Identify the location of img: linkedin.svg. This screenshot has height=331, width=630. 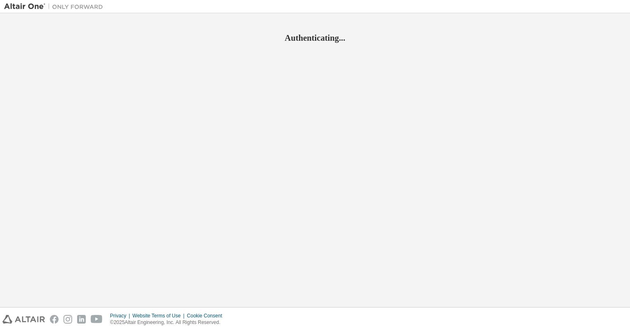
(81, 319).